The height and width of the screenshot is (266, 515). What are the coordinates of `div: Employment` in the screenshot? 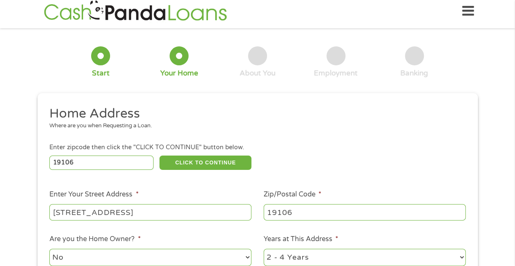 It's located at (336, 73).